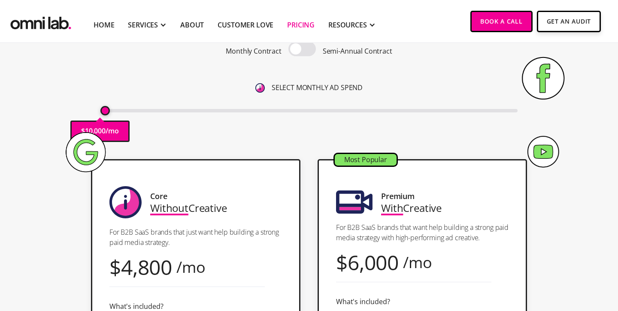 Image resolution: width=618 pixels, height=311 pixels. What do you see at coordinates (246, 25) in the screenshot?
I see `a: Customer Love` at bounding box center [246, 25].